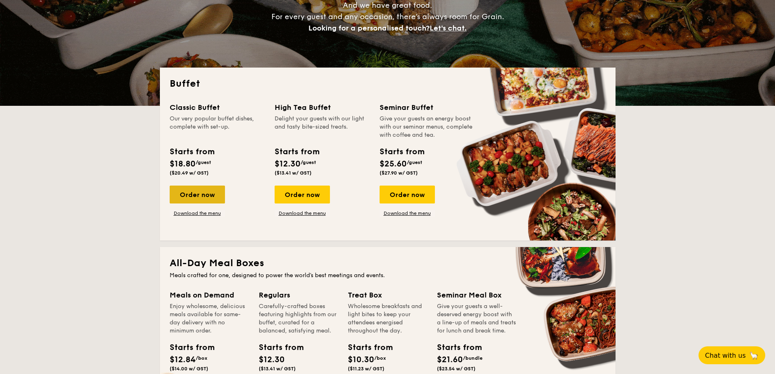 The height and width of the screenshot is (374, 775). What do you see at coordinates (366, 369) in the screenshot?
I see `span: ($11.23 w/ GST)` at bounding box center [366, 369].